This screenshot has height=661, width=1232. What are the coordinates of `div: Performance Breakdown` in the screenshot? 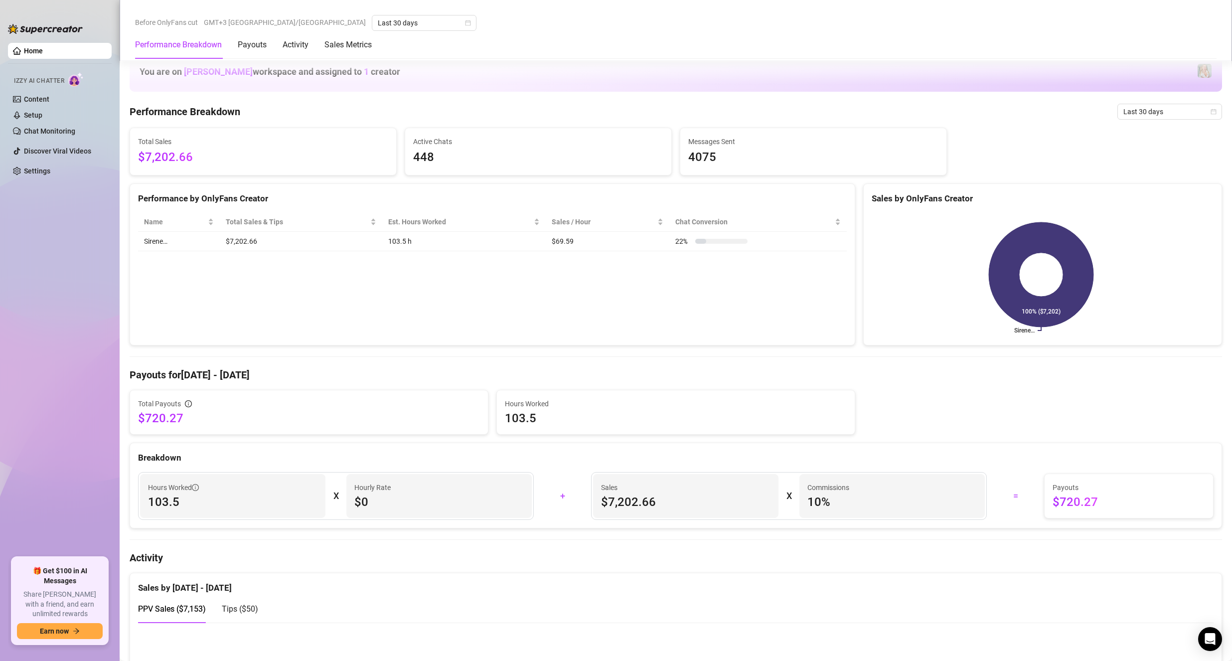 It's located at (178, 45).